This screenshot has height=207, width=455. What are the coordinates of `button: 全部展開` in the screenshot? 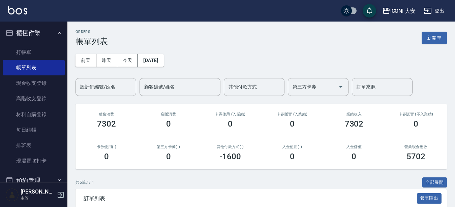 It's located at (435, 183).